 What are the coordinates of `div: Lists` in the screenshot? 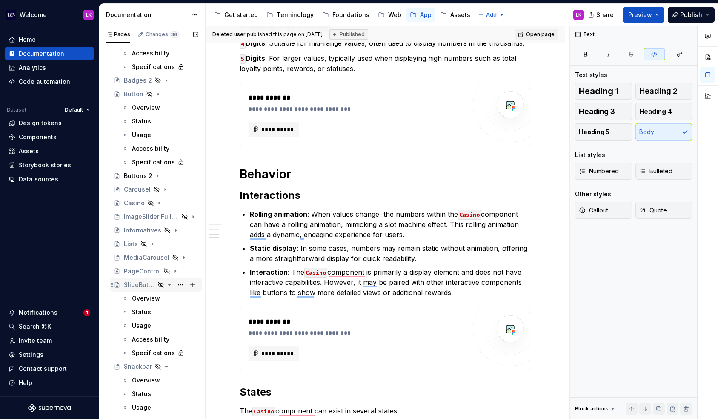 It's located at (131, 244).